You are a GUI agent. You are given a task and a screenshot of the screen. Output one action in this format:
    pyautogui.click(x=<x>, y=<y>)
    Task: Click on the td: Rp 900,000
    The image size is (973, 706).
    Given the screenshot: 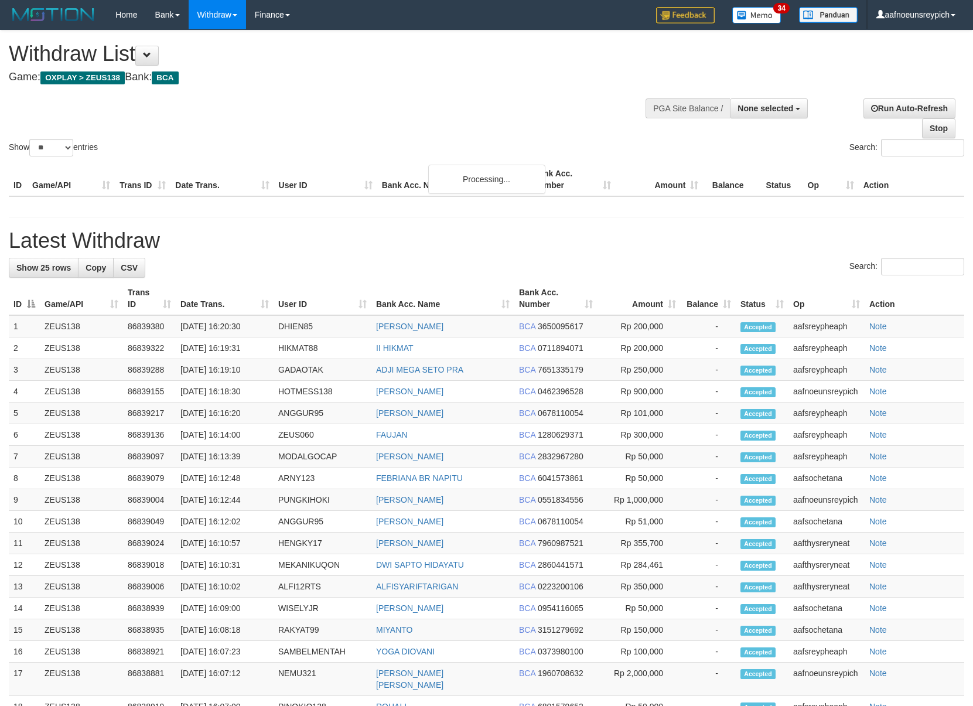 What is the action you would take?
    pyautogui.click(x=639, y=391)
    